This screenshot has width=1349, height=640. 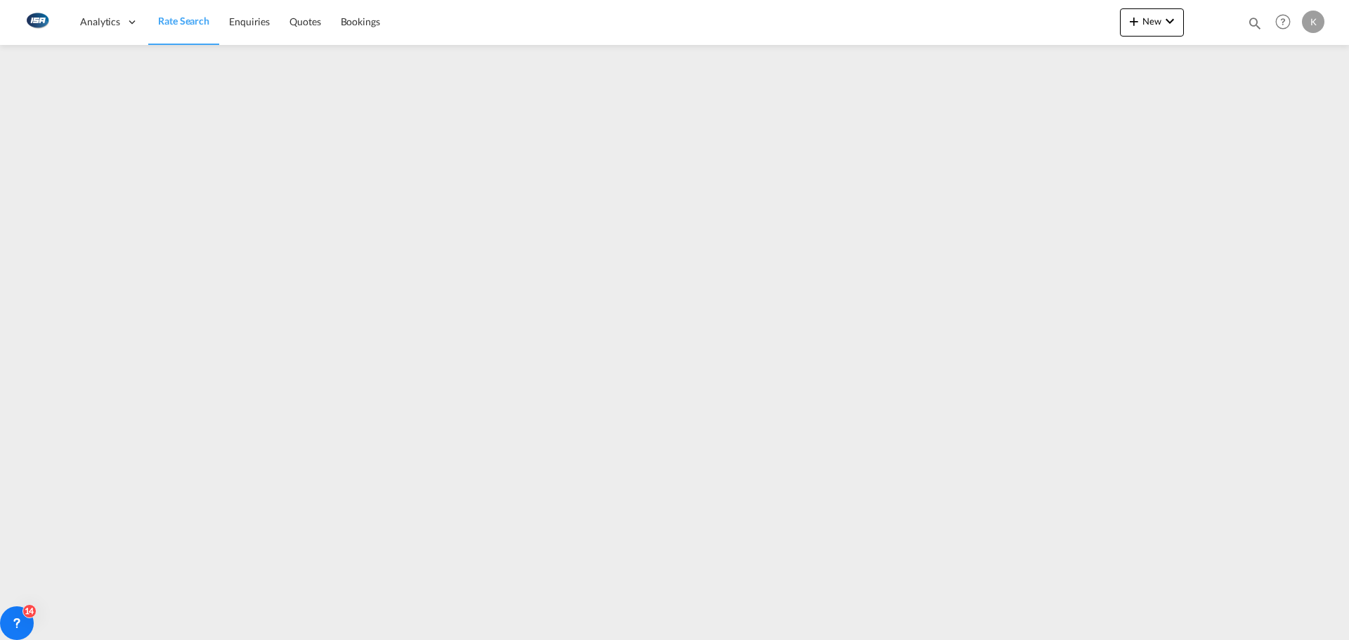 What do you see at coordinates (1255, 23) in the screenshot?
I see `md-icon: icon-magnify` at bounding box center [1255, 23].